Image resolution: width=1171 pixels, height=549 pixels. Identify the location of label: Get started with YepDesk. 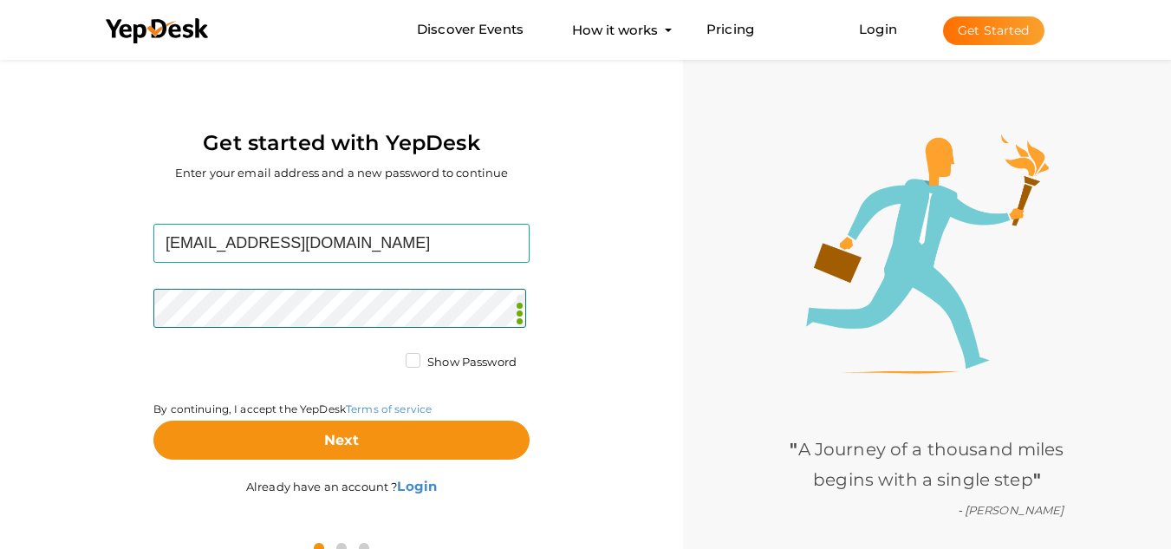
(341, 143).